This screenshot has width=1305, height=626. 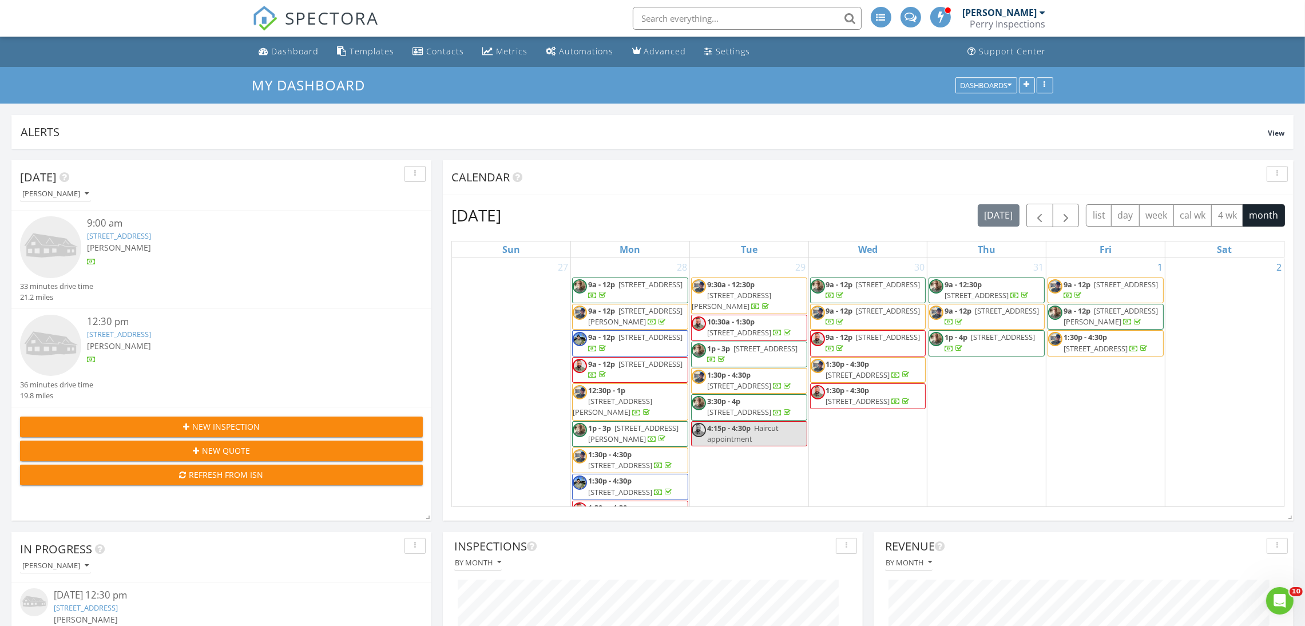 What do you see at coordinates (512, 51) in the screenshot?
I see `div: Metrics` at bounding box center [512, 51].